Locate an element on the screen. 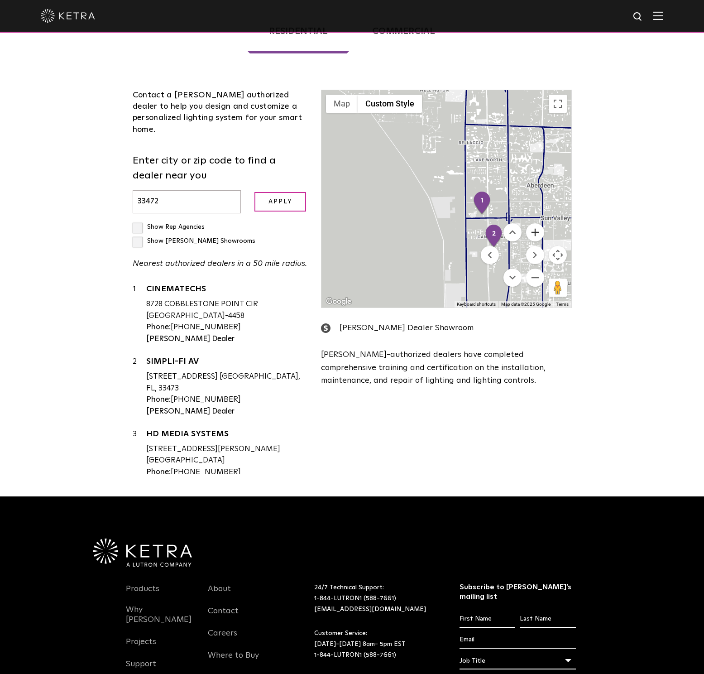  img: Google is located at coordinates (339, 302).